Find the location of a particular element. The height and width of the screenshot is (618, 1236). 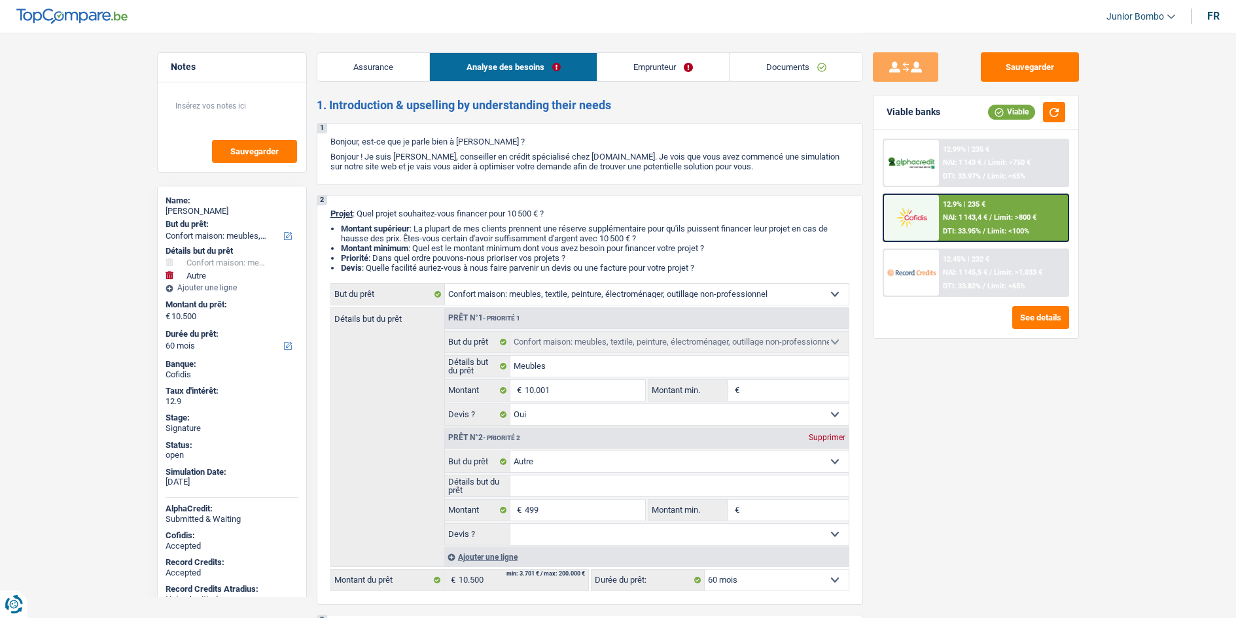

div: Cofidis: is located at coordinates (232, 536).